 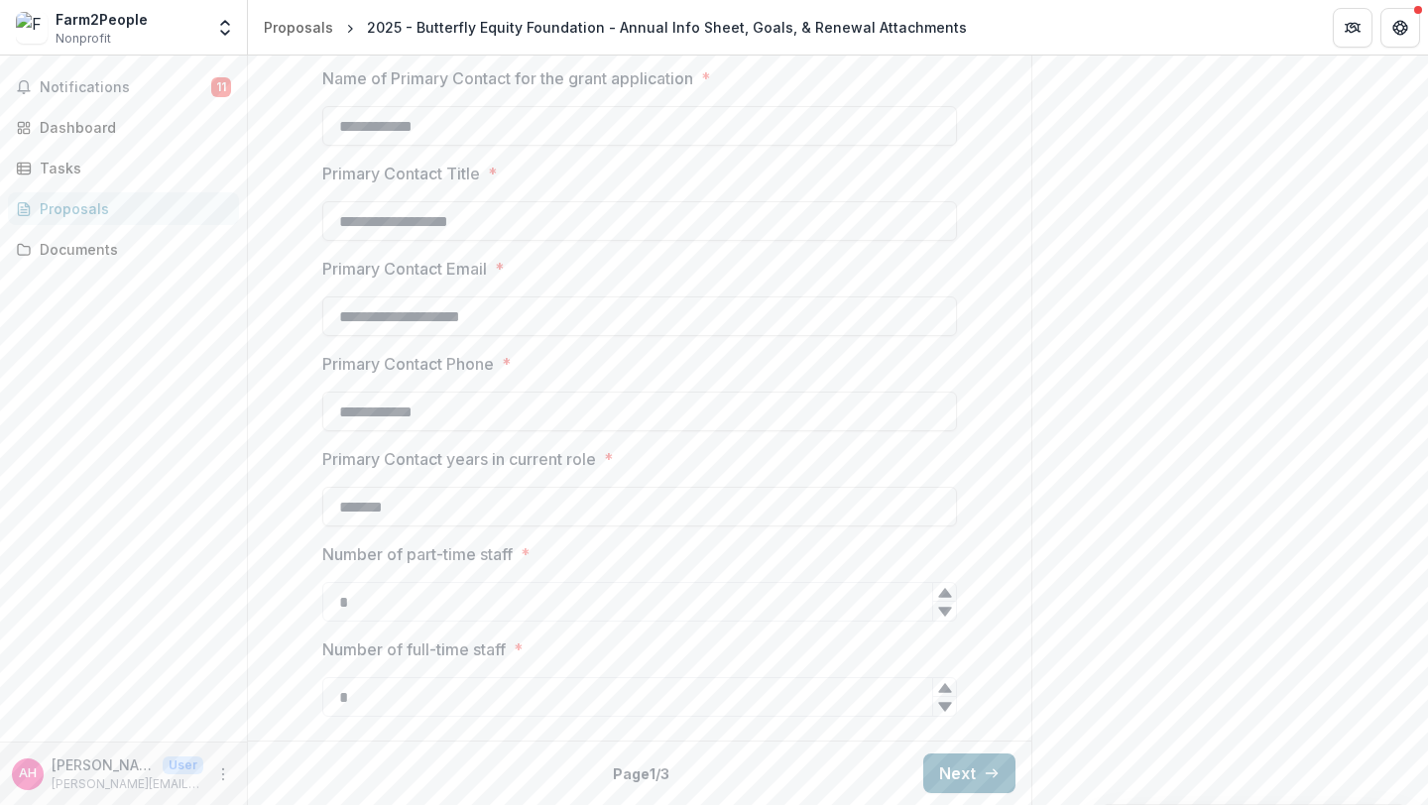 What do you see at coordinates (667, 27) in the screenshot?
I see `div: 2025 - Butterfly Equity Foundation - Annual Info Sheet, Goals, & Renewal Attachments` at bounding box center [667, 27].